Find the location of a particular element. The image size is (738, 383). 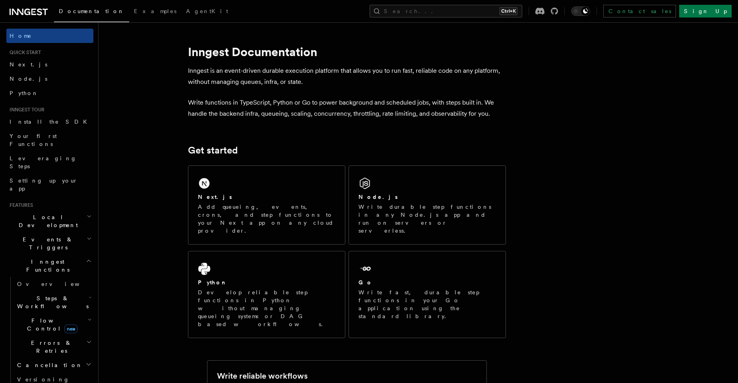

span: Errors & Retries is located at coordinates (50, 347).